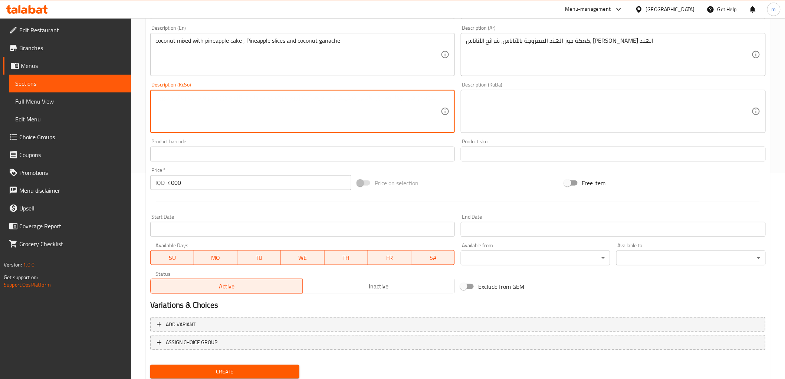  What do you see at coordinates (67, 48) in the screenshot?
I see `a: Branches` at bounding box center [67, 48].